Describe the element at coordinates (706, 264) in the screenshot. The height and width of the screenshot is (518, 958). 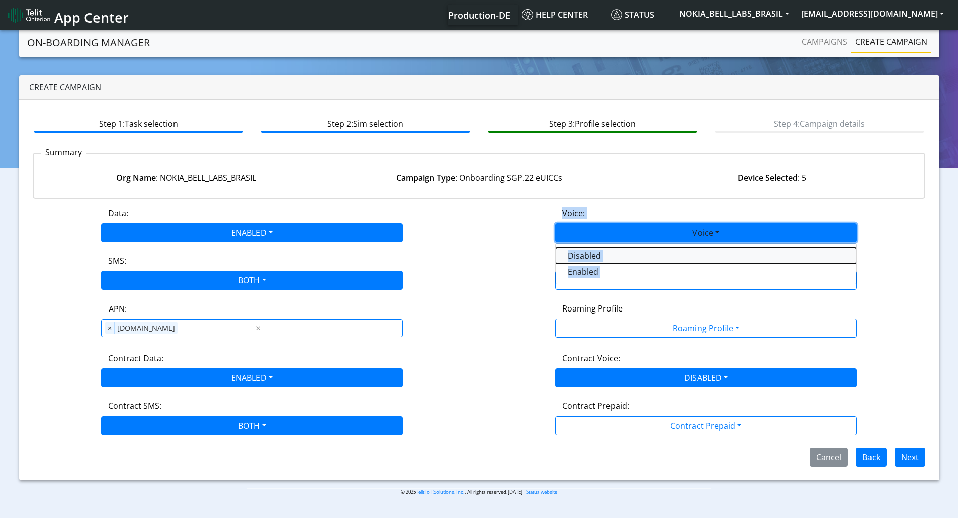
I see `div: ENABLED` at that location.